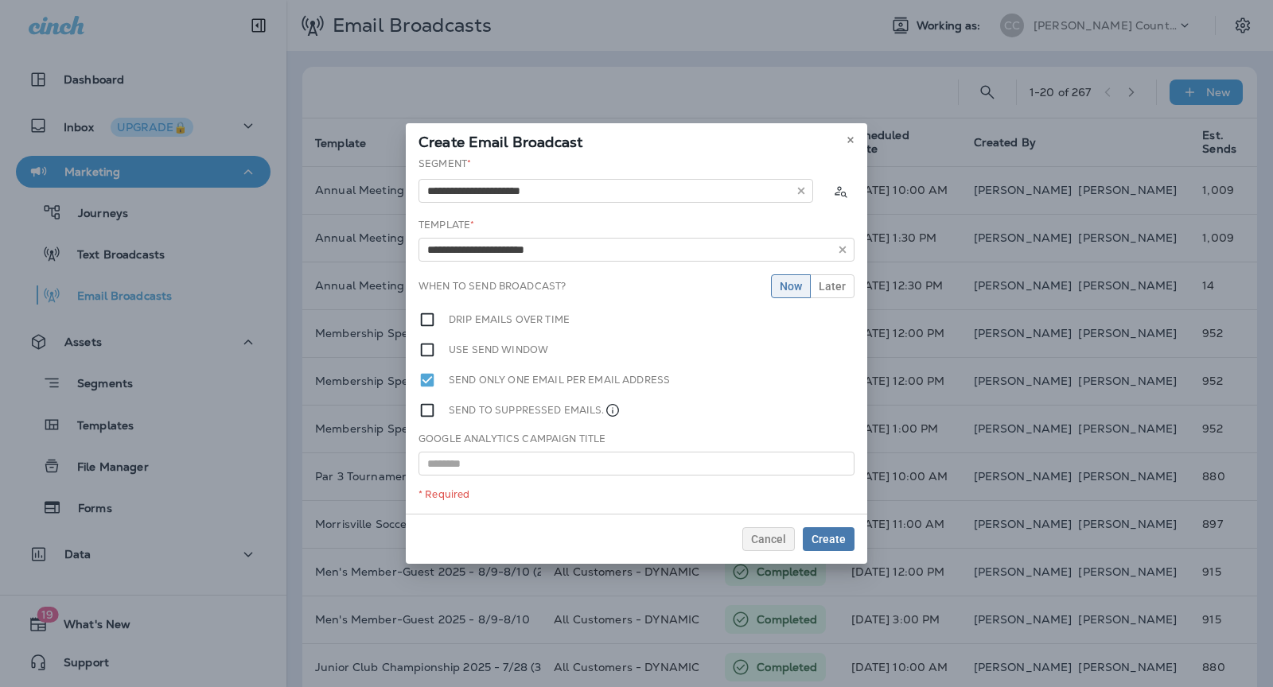 The height and width of the screenshot is (687, 1273). What do you see at coordinates (832, 286) in the screenshot?
I see `button: Later` at bounding box center [832, 286].